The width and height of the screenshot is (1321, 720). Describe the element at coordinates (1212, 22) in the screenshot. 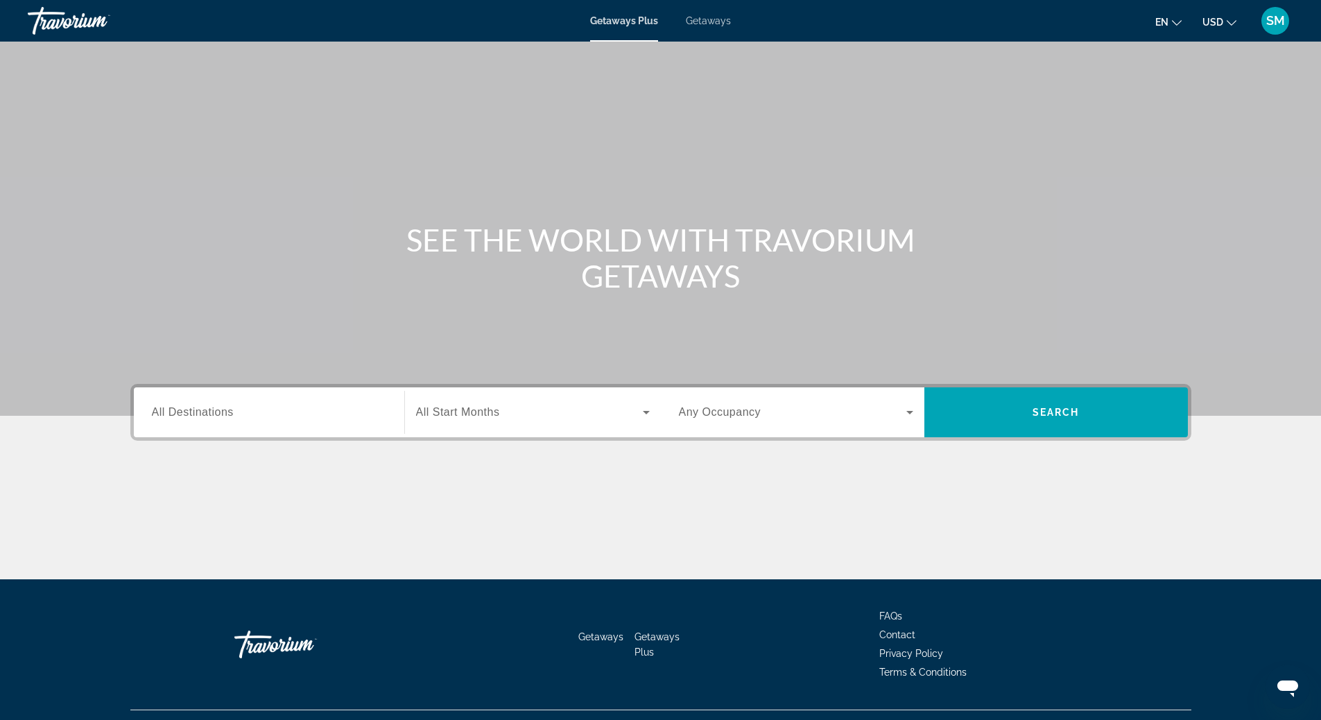

I see `span: USD` at that location.